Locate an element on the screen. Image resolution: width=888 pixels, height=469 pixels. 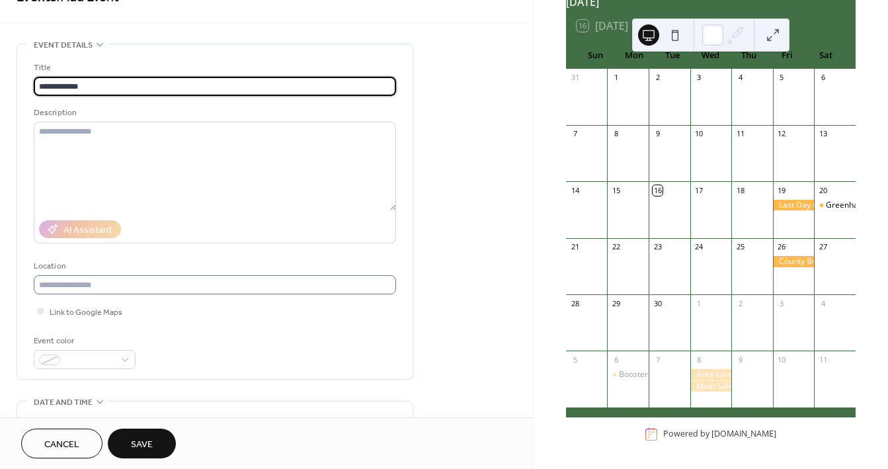
div: 14 is located at coordinates (574, 190).